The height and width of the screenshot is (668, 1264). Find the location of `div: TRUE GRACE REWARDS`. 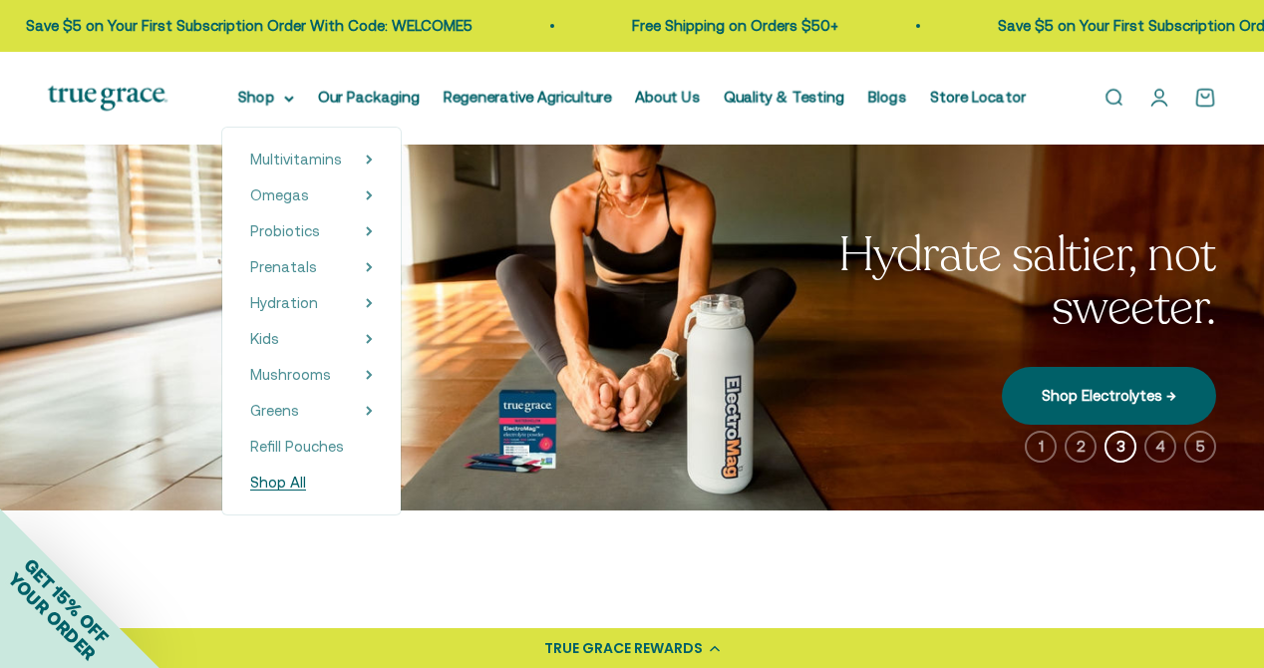

div: TRUE GRACE REWARDS is located at coordinates (623, 648).